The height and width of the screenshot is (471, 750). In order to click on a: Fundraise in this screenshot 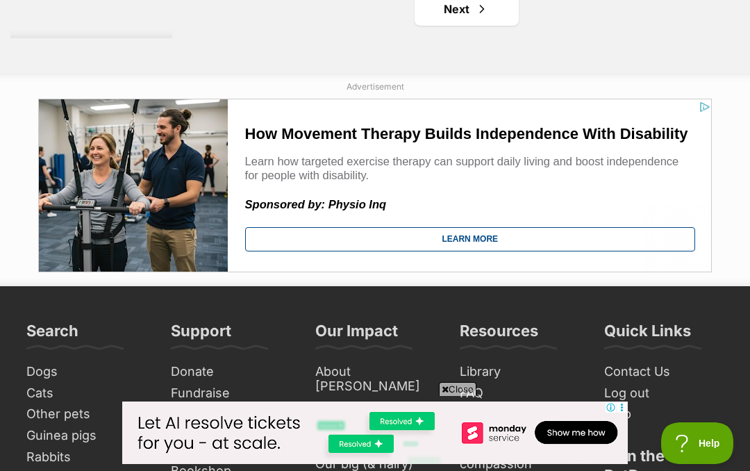, I will do `click(231, 393)`.